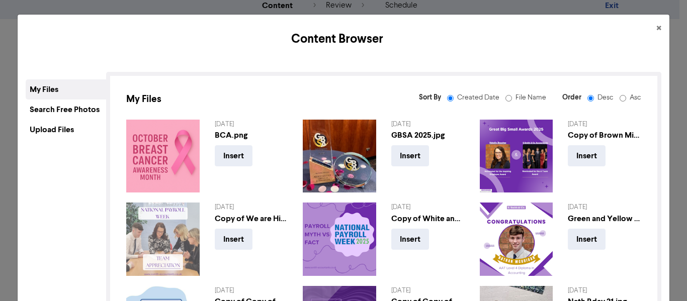 The height and width of the screenshot is (301, 687). I want to click on div: Copy of White and Brown National Pet Day Instagram Post.png, so click(428, 219).